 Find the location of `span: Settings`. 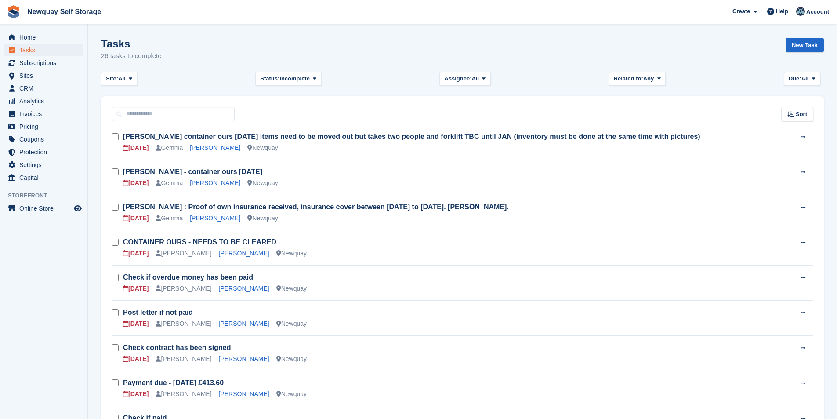

span: Settings is located at coordinates (46, 165).